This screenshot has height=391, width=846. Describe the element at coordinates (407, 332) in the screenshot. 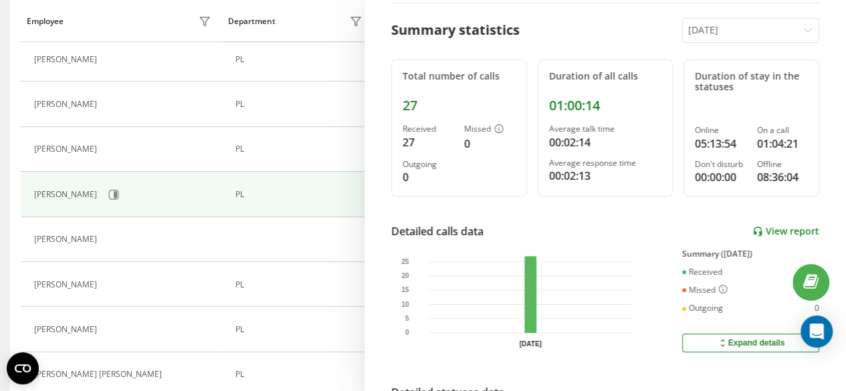

I see `text: 0` at that location.